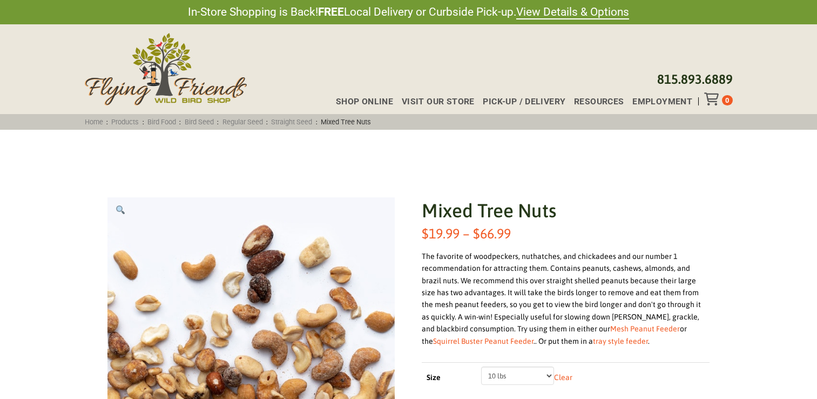 This screenshot has width=817, height=399. What do you see at coordinates (727, 100) in the screenshot?
I see `span: 0` at bounding box center [727, 100].